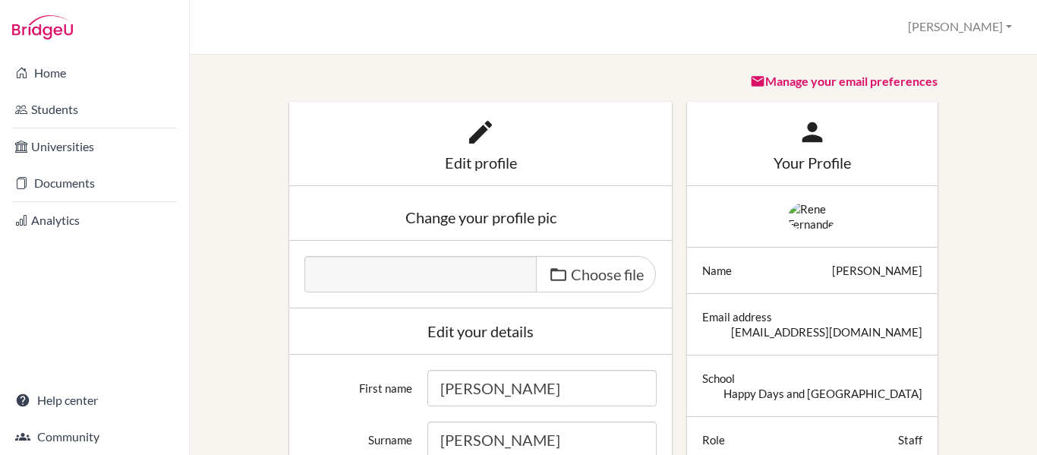 The height and width of the screenshot is (455, 1037). Describe the element at coordinates (94, 220) in the screenshot. I see `a: Analytics` at that location.